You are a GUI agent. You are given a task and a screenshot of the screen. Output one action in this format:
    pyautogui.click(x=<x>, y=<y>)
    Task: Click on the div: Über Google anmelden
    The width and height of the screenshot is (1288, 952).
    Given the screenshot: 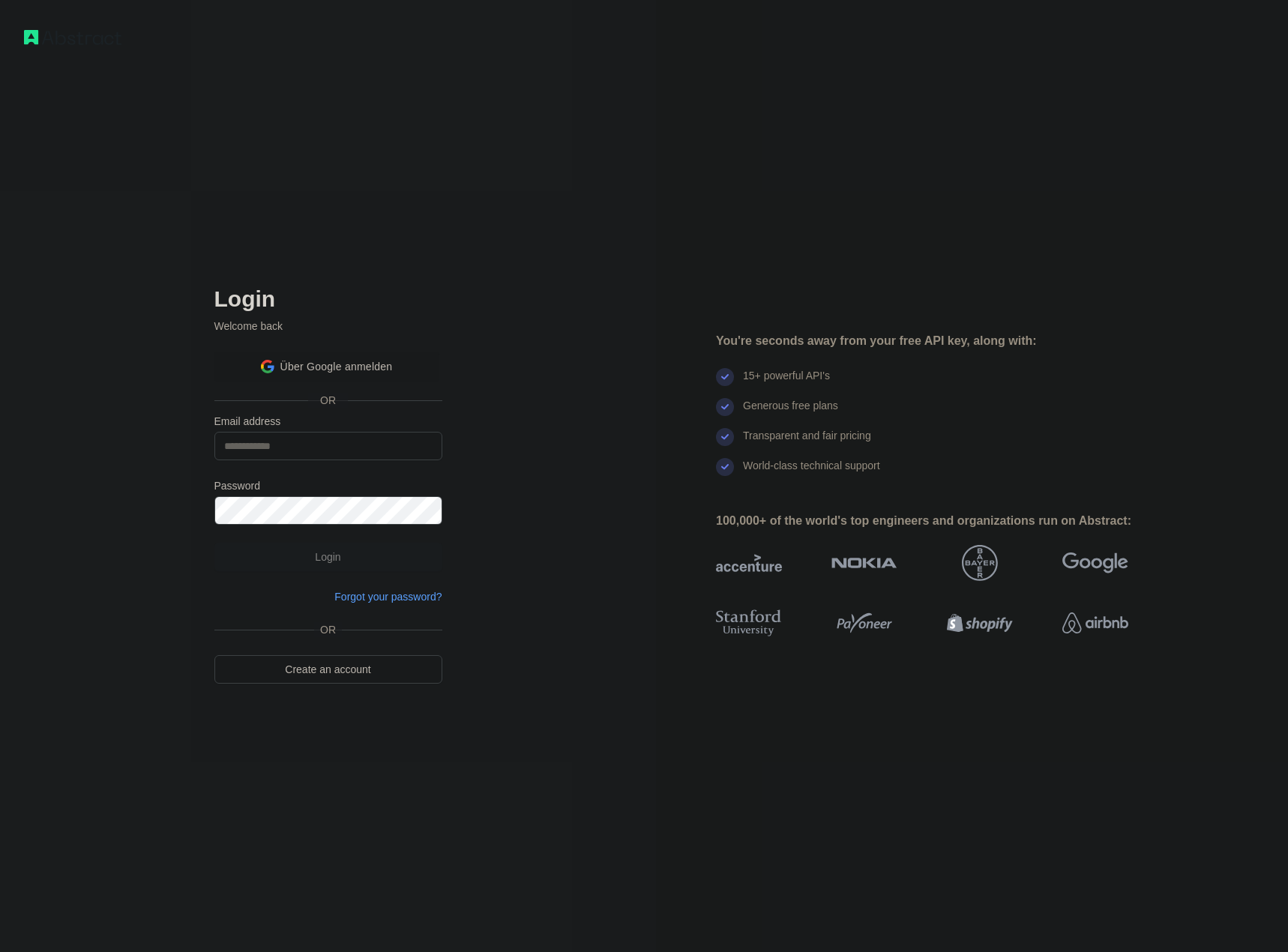 What is the action you would take?
    pyautogui.click(x=326, y=367)
    